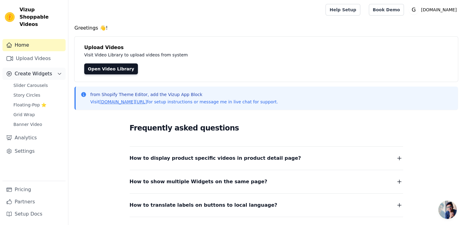  Describe the element at coordinates (266, 48) in the screenshot. I see `h4: Upload Videos` at that location.